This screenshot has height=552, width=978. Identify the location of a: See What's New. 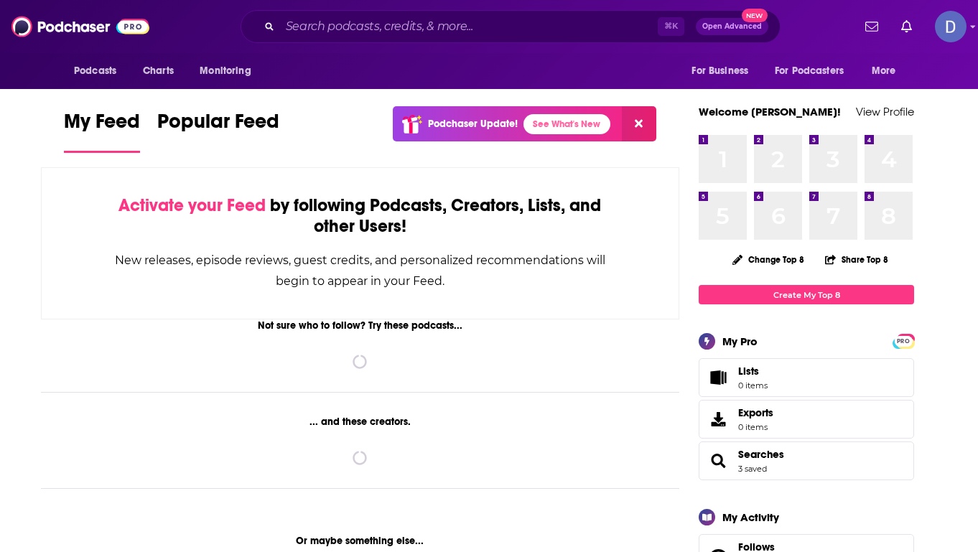
(567, 124).